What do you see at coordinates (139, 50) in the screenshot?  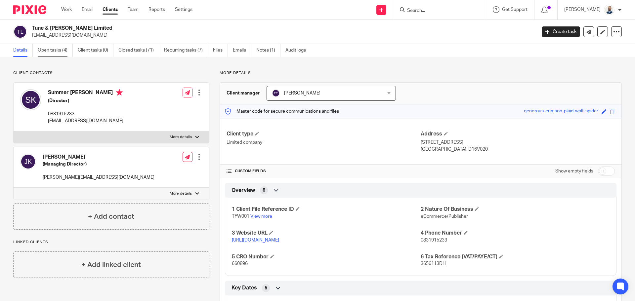 I see `a: Closed tasks (71)` at bounding box center [139, 50].